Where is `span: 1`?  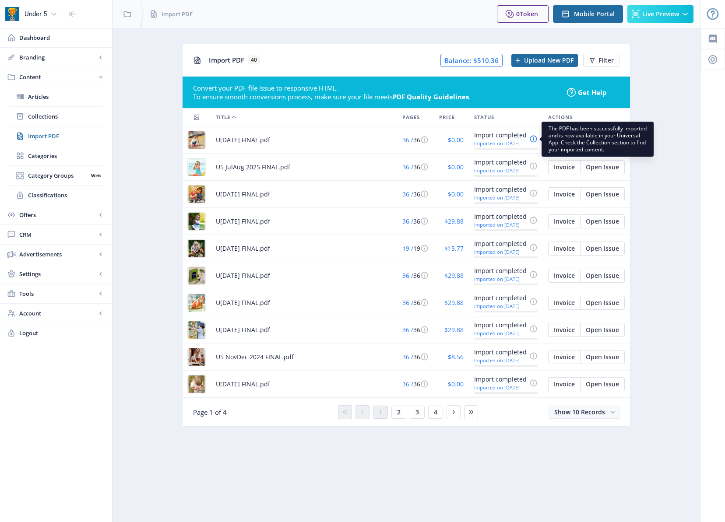 span: 1 is located at coordinates (380, 412).